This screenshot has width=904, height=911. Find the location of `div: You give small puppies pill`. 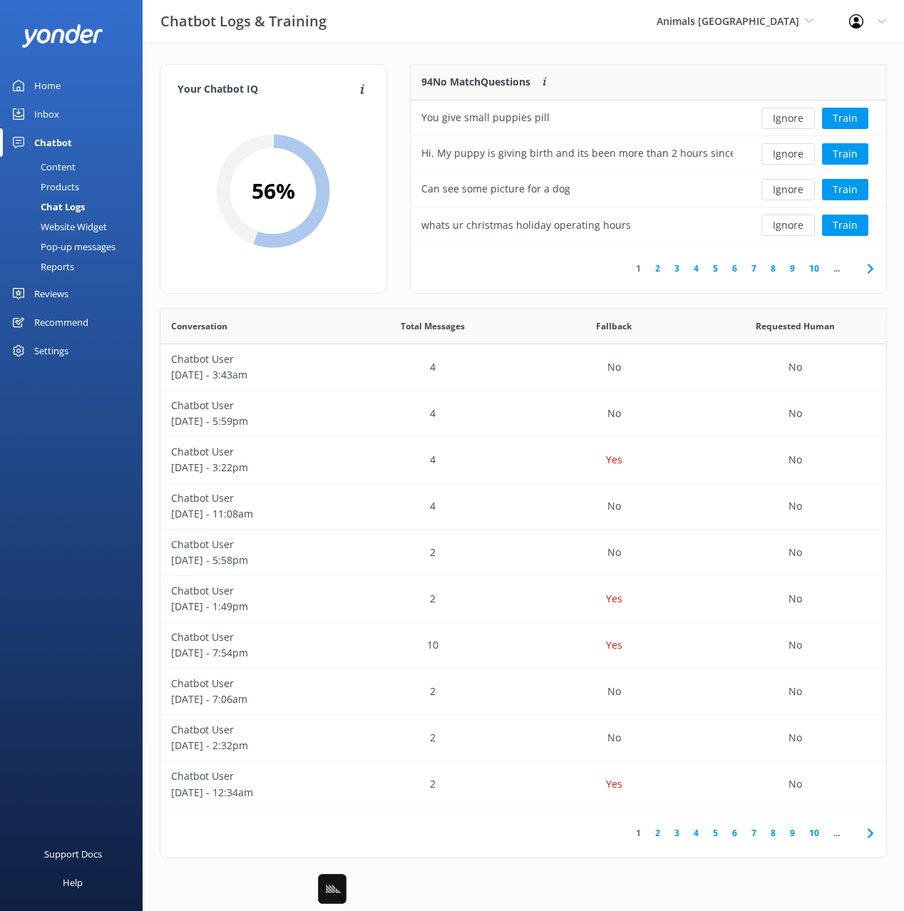

div: You give small puppies pill is located at coordinates (485, 118).